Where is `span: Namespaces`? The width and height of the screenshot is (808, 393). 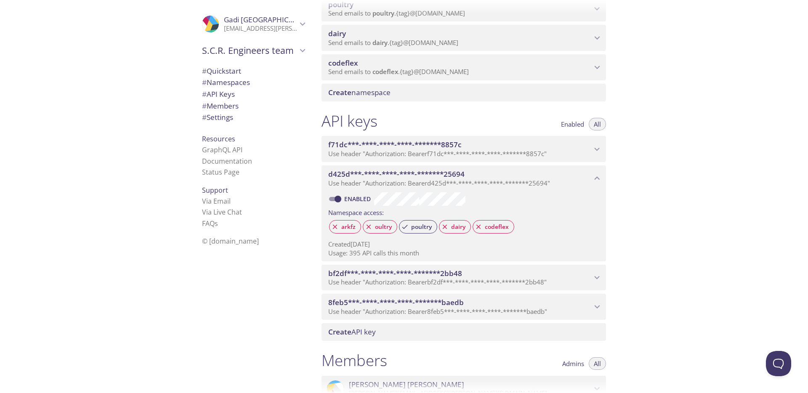 span: Namespaces is located at coordinates (226, 82).